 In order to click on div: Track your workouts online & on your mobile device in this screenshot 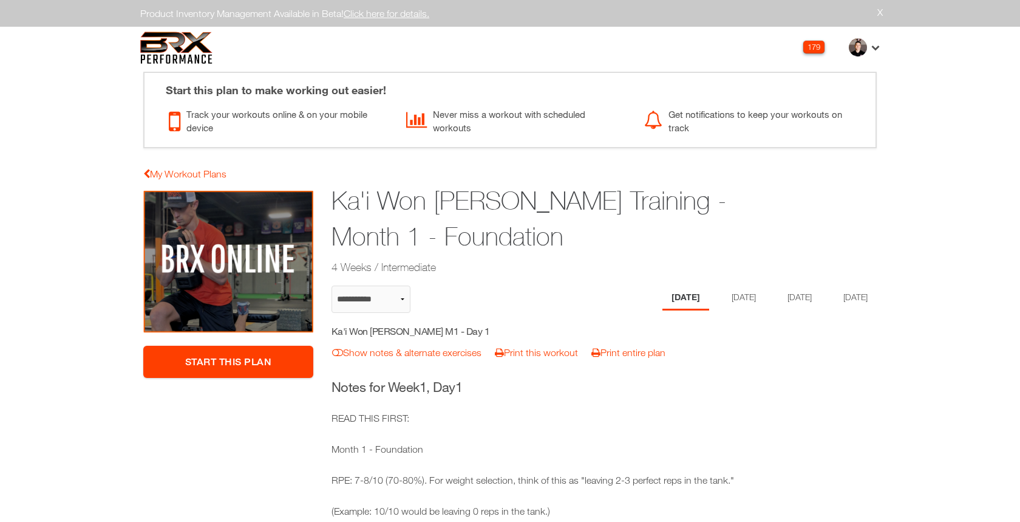, I will do `click(278, 120)`.